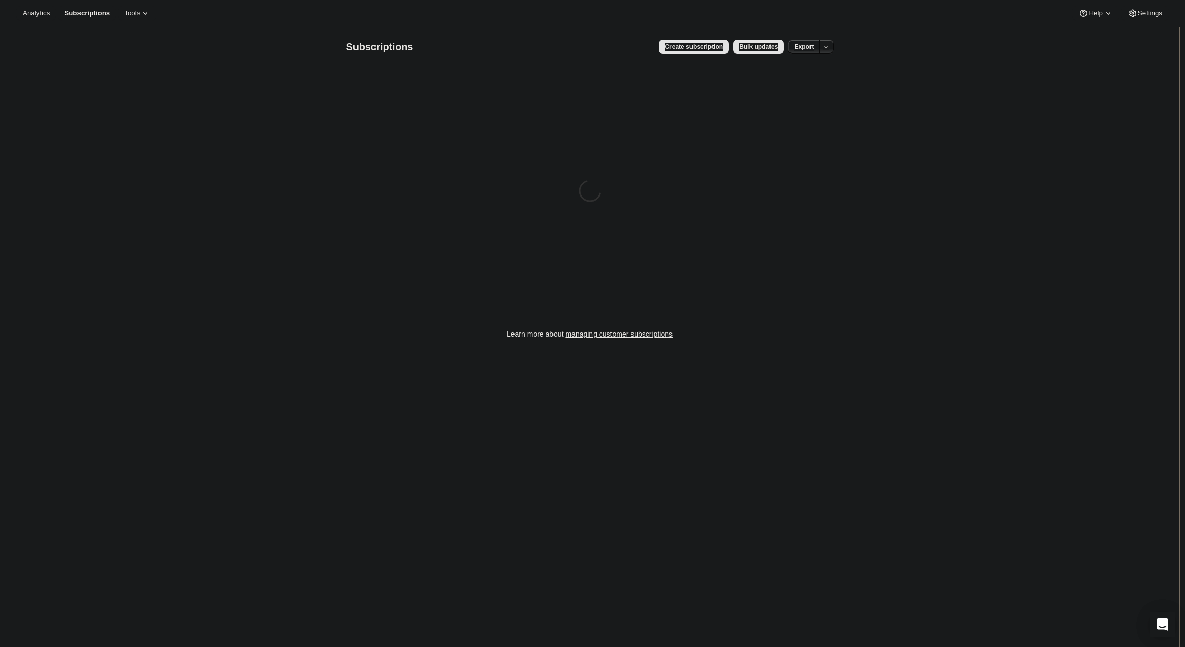 This screenshot has width=1185, height=647. Describe the element at coordinates (36, 13) in the screenshot. I see `button: Analytics` at that location.